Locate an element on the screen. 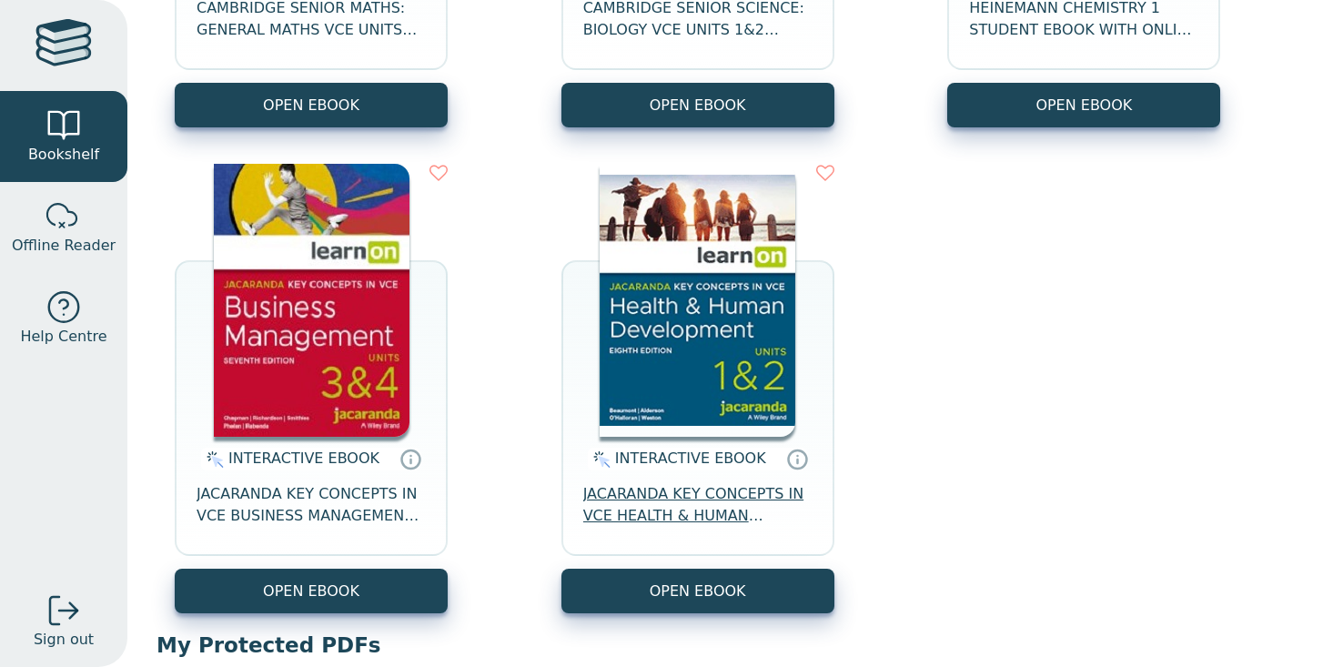 This screenshot has height=667, width=1323. p: My Protected PDFs is located at coordinates (725, 645).